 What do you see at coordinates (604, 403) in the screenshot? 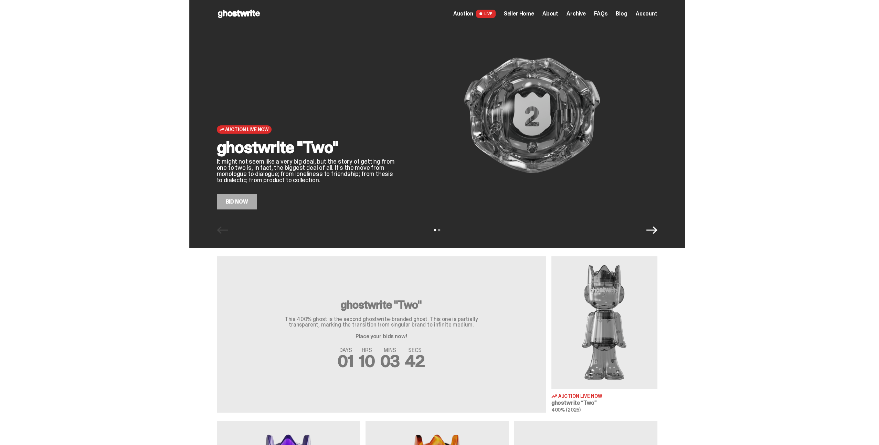
I see `h3: ghostwrite “Two”` at bounding box center [604, 403].